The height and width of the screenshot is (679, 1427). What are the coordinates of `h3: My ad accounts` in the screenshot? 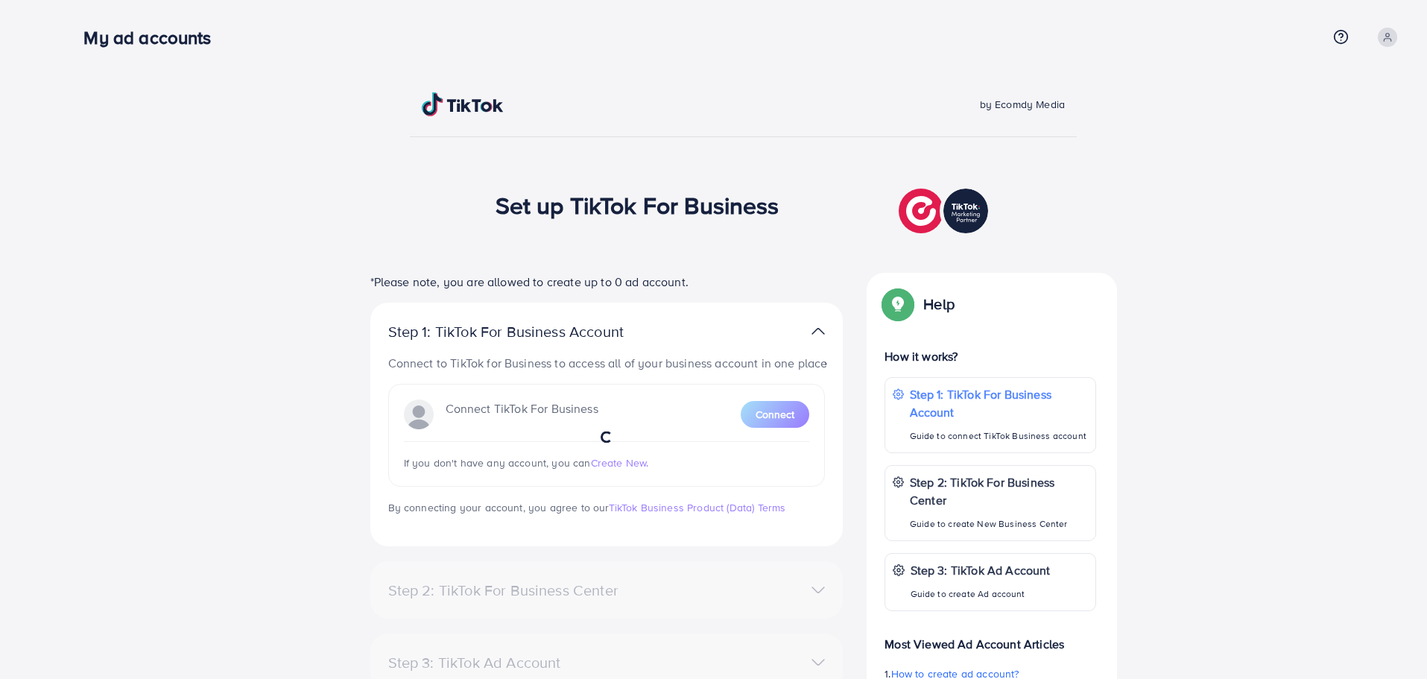 It's located at (153, 37).